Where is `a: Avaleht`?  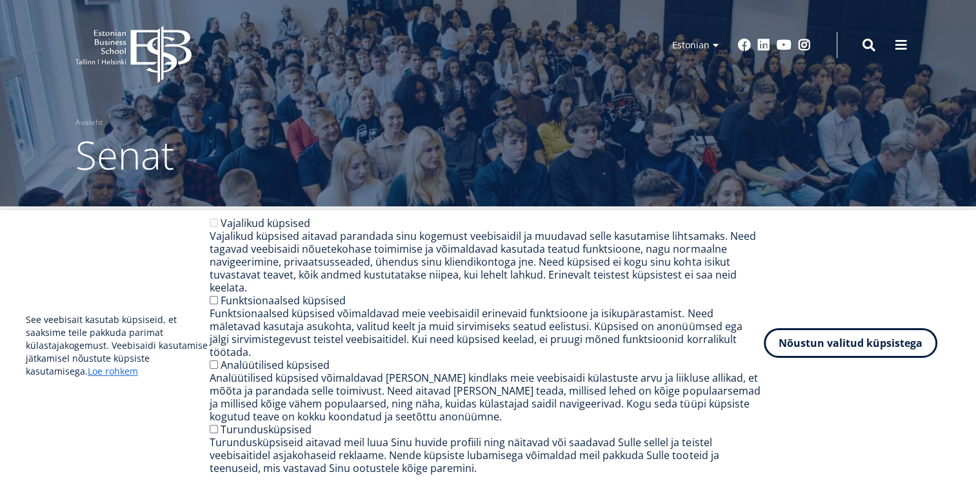
a: Avaleht is located at coordinates (89, 123).